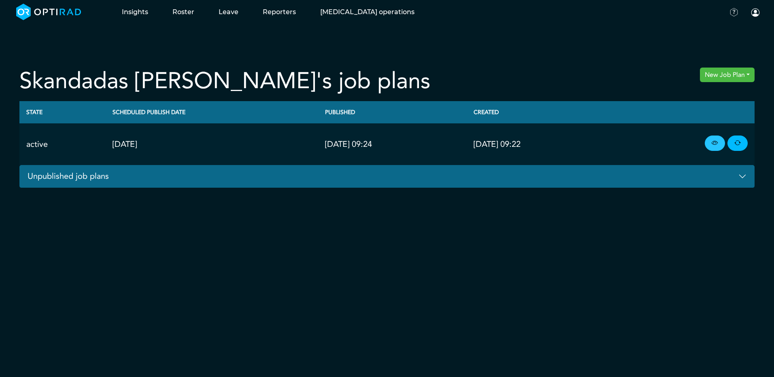  Describe the element at coordinates (62, 112) in the screenshot. I see `th: State` at that location.